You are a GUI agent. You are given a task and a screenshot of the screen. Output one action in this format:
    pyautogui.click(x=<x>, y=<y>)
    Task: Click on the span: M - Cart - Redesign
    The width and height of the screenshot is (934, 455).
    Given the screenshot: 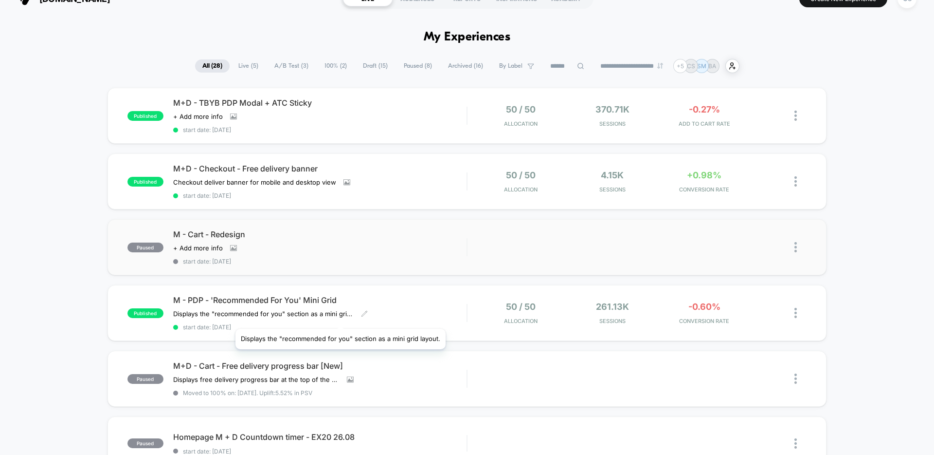 What is the action you would take?
    pyautogui.click(x=320, y=234)
    